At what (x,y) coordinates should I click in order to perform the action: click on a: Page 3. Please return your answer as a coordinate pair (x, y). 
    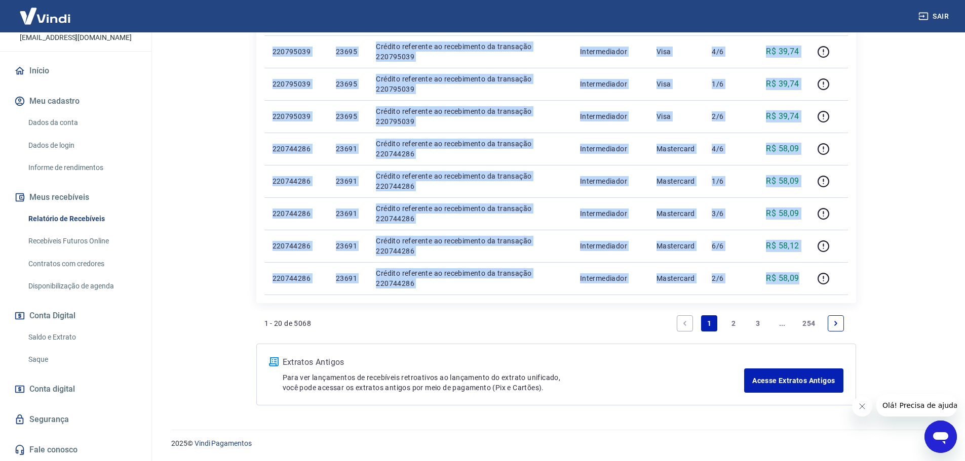
    Looking at the image, I should click on (758, 324).